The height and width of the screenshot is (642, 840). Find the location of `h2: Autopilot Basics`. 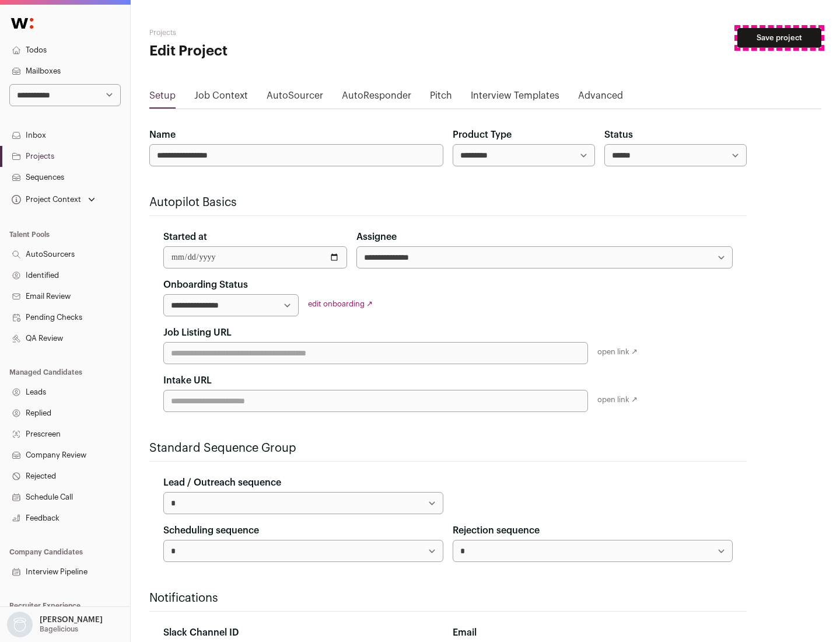

h2: Autopilot Basics is located at coordinates (448, 203).